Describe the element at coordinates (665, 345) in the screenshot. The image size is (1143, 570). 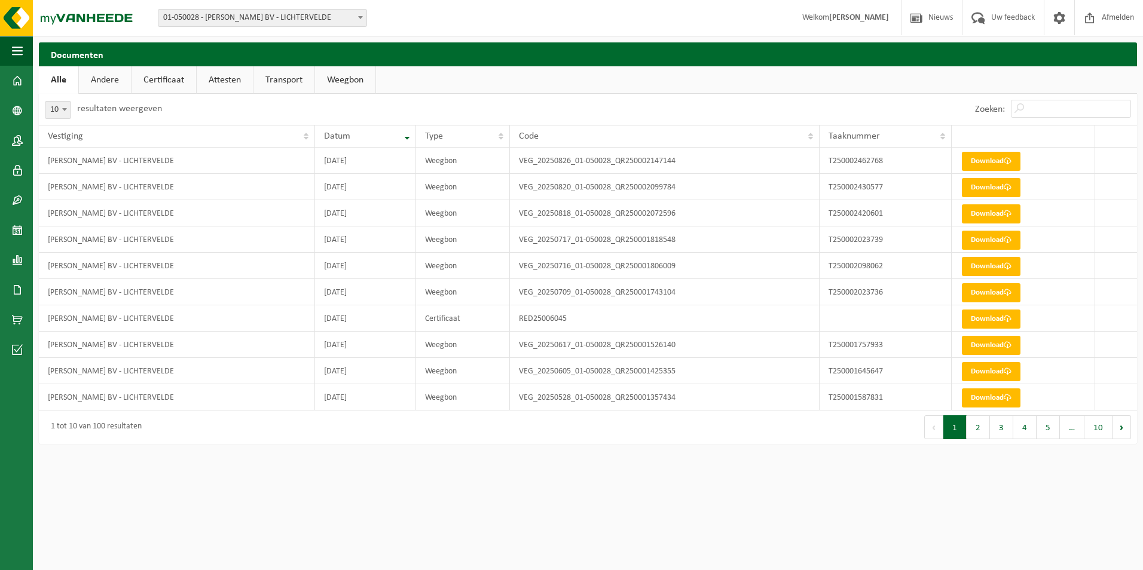
I see `td: VEG_20250617_01-050028_QR250001526140` at that location.